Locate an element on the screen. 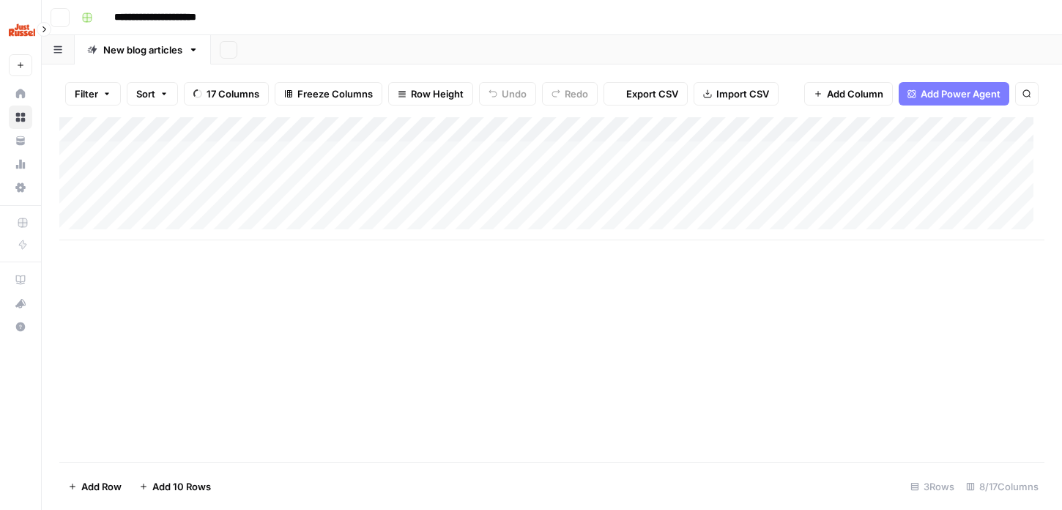  span: Add 10 Rows is located at coordinates (182, 486).